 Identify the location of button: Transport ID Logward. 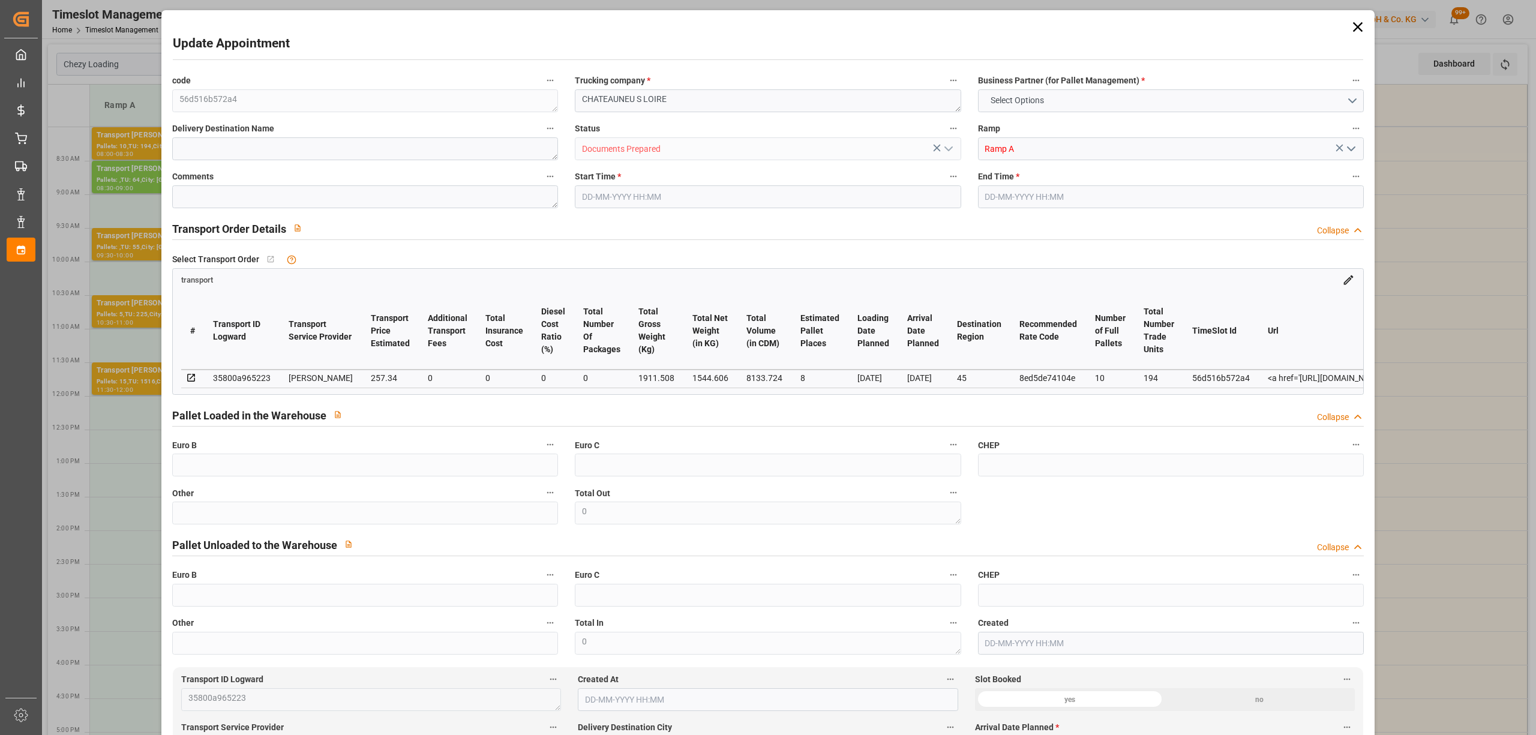
(553, 679).